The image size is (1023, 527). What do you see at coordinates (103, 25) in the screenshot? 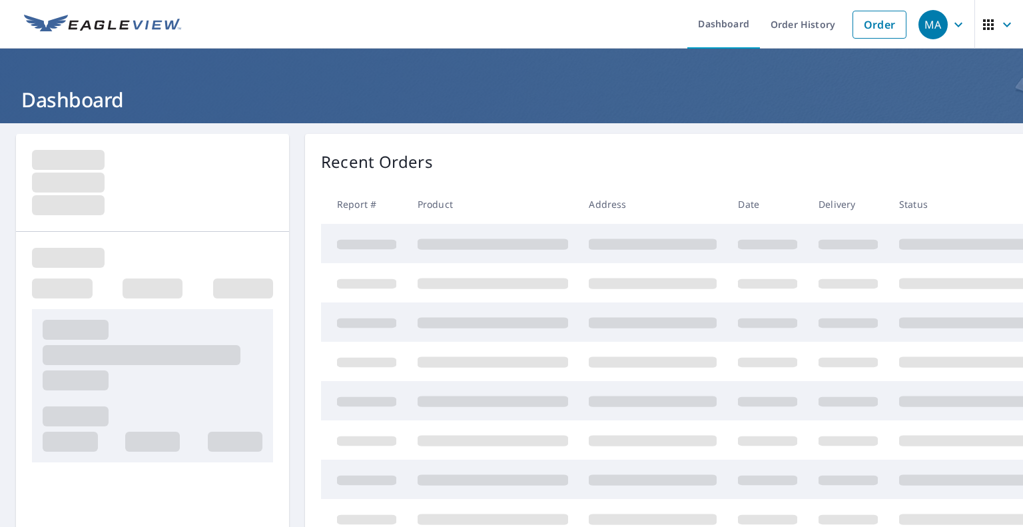
I see `img: EV Logo` at bounding box center [103, 25].